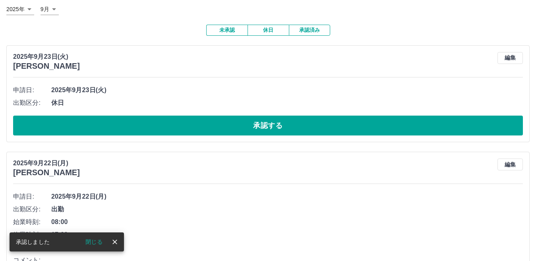  I want to click on p: 2025年9月22日(月), so click(46, 163).